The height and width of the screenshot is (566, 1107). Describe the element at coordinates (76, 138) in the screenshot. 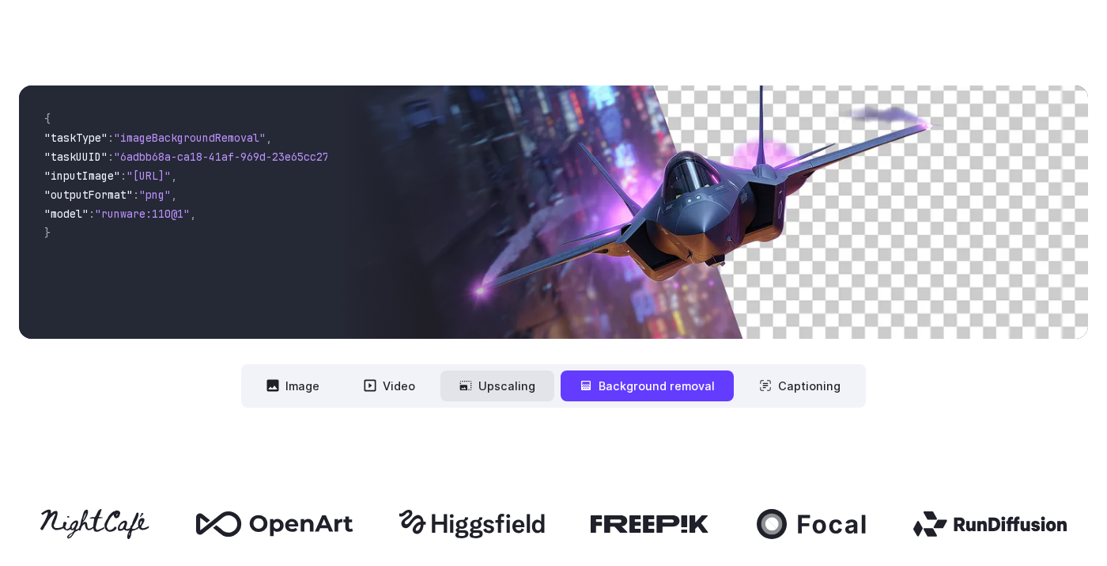

I see `span: "taskType"` at that location.